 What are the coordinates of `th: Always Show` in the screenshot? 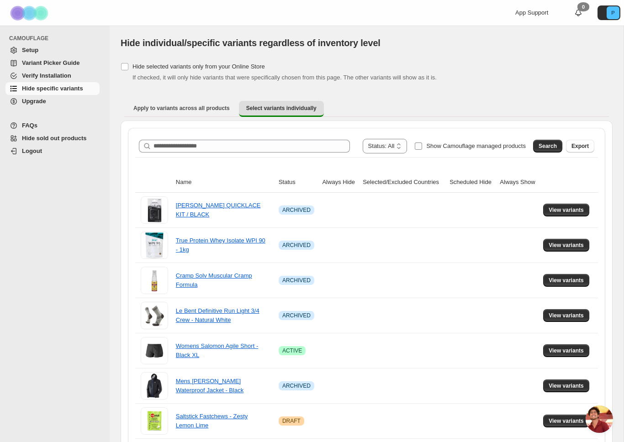 It's located at (519, 182).